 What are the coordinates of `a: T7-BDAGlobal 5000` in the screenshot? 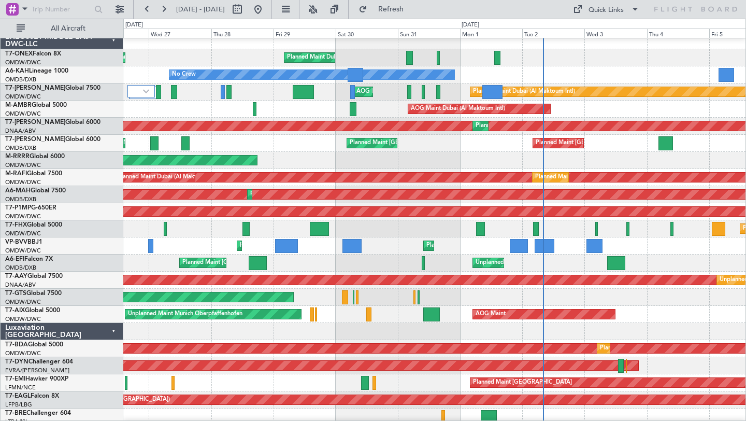 It's located at (34, 344).